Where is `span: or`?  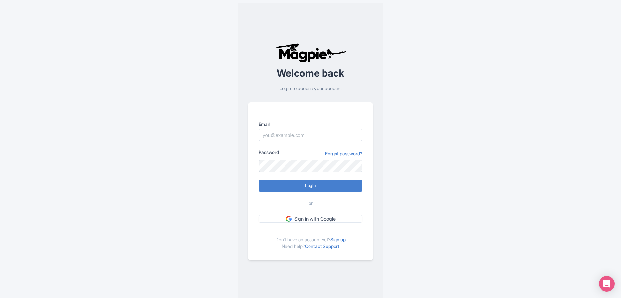 span: or is located at coordinates (310, 204).